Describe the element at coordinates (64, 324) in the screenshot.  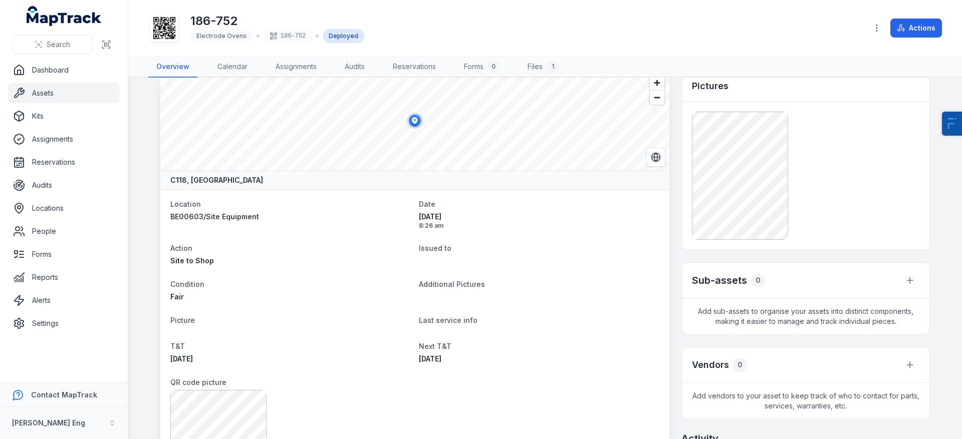
I see `a: Settings` at that location.